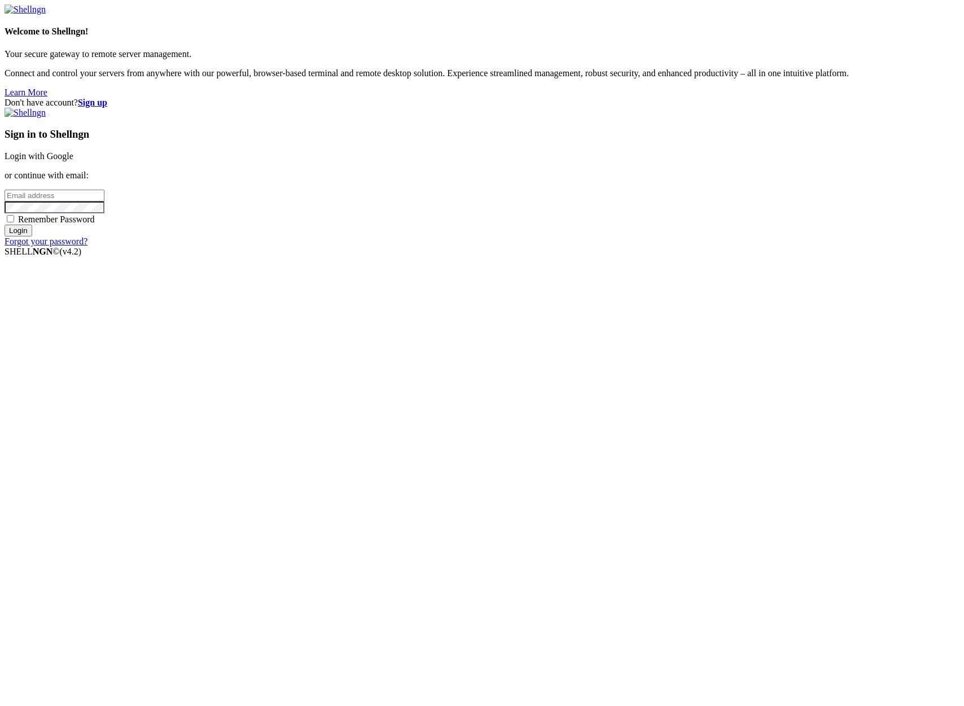  What do you see at coordinates (482, 73) in the screenshot?
I see `p: Connect and control your servers from anywhere with our powerful, browser-based terminal and remo...` at bounding box center [482, 73].